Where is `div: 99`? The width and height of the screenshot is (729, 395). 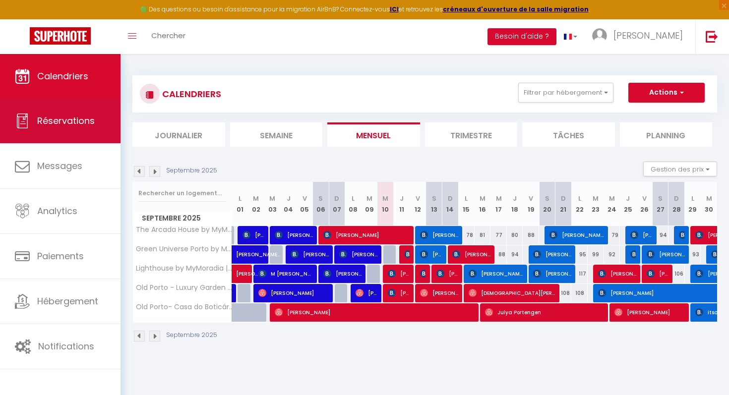
div: 99 is located at coordinates (595, 254).